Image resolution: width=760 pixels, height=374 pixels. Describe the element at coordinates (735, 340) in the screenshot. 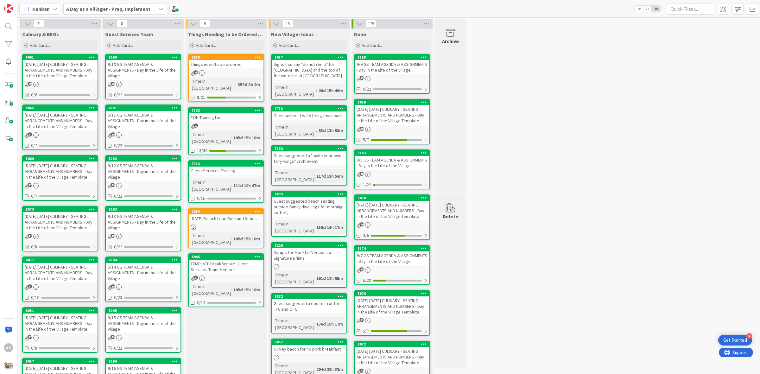

I see `div: Get Started` at that location.